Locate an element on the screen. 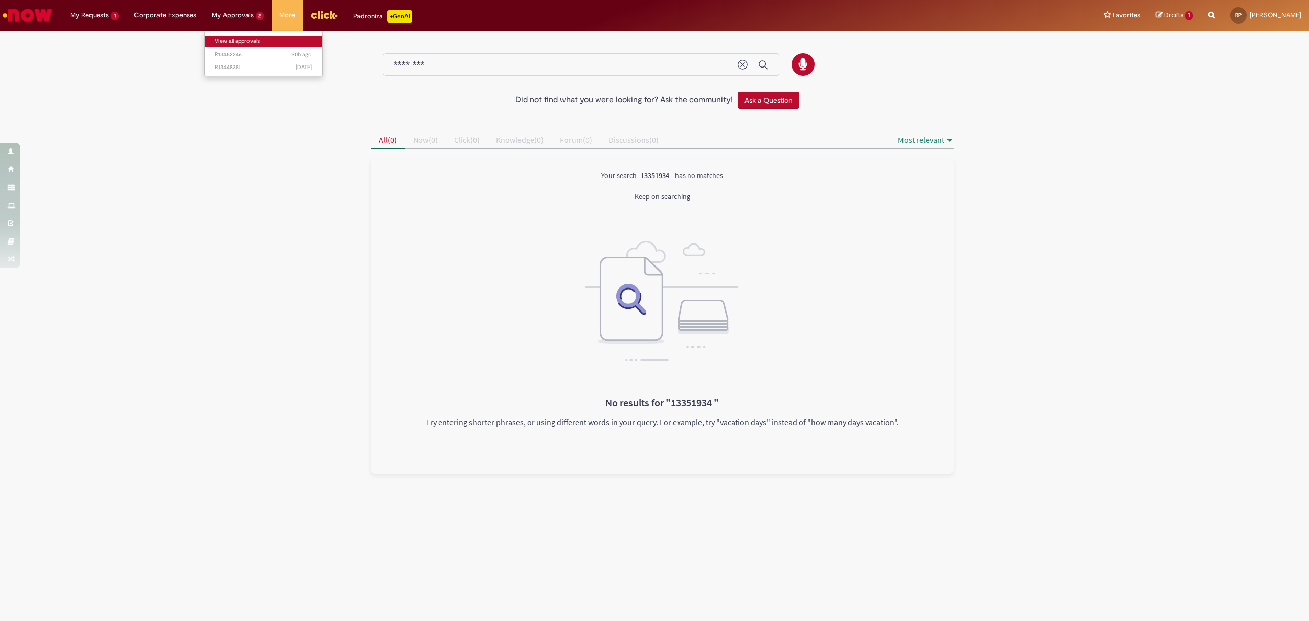  a: View all approvals is located at coordinates (263, 41).